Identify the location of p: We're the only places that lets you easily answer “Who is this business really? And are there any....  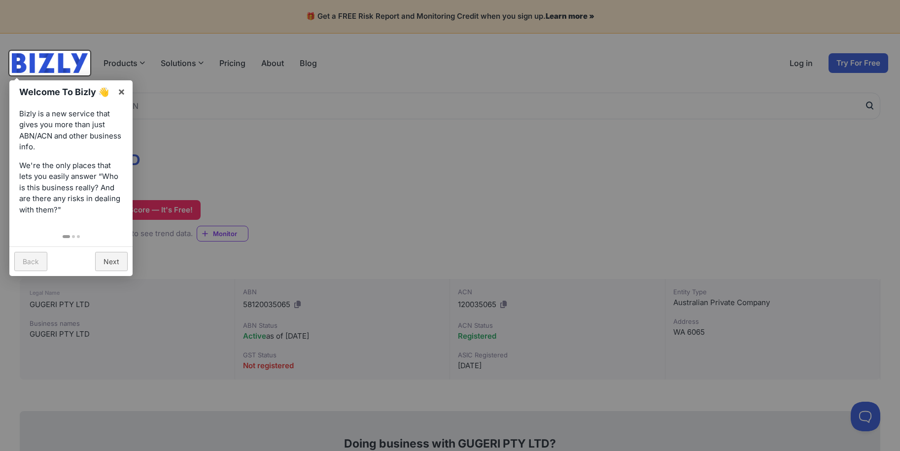
(71, 188).